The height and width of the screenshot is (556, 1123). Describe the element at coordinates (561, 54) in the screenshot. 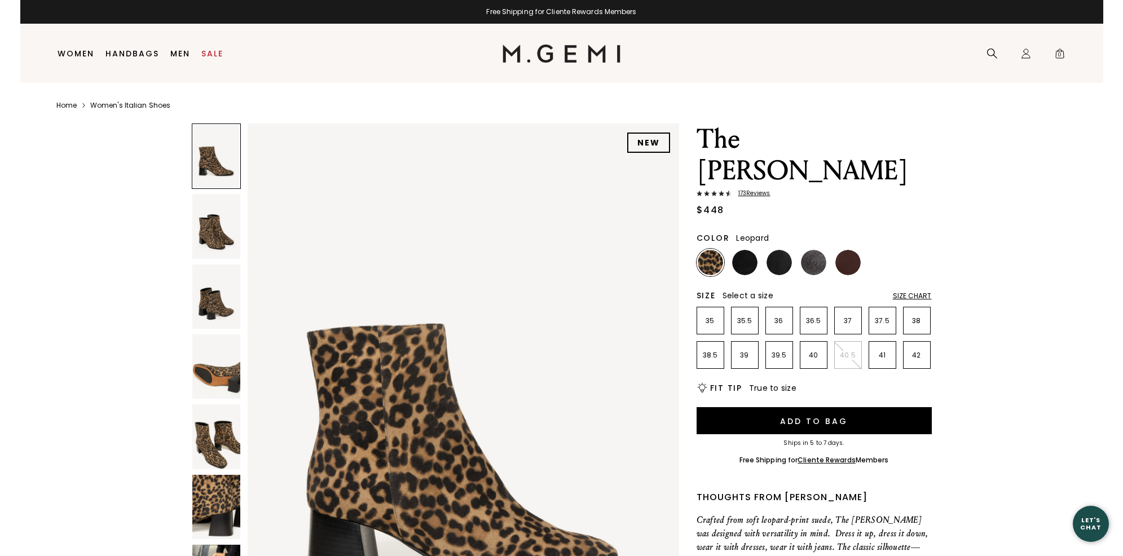

I see `img: M.Gemi` at that location.